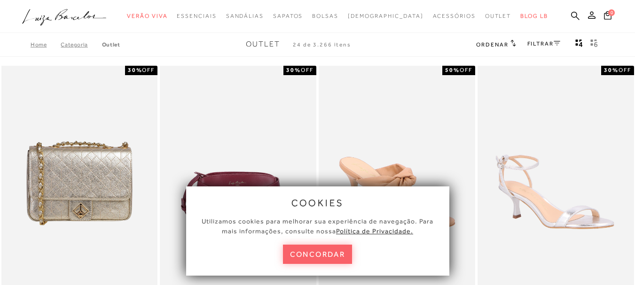 The height and width of the screenshot is (285, 635). Describe the element at coordinates (492, 45) in the screenshot. I see `span: Ordenar` at that location.